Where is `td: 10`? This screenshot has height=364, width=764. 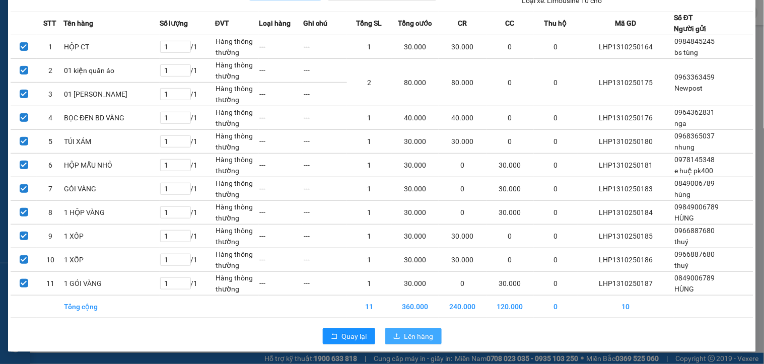 td: 10 is located at coordinates (626, 307).